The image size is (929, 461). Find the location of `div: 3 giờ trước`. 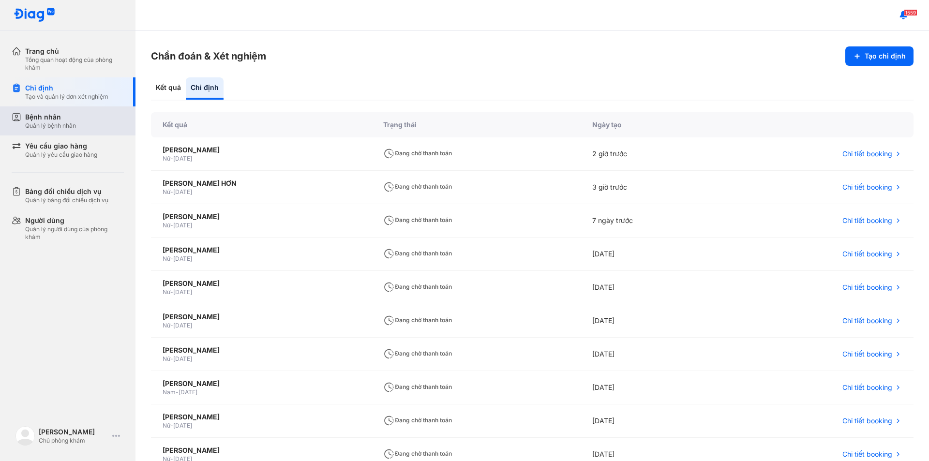

div: 3 giờ trước is located at coordinates (653, 187).